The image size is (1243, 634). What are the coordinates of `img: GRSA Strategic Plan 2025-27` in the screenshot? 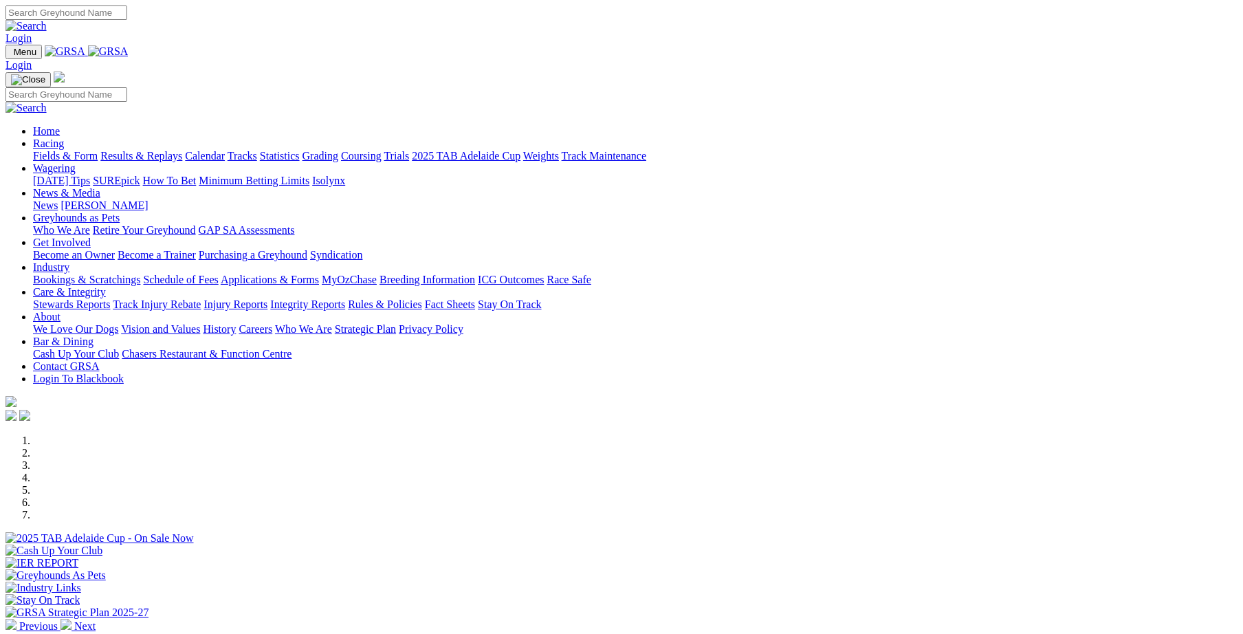 It's located at (77, 613).